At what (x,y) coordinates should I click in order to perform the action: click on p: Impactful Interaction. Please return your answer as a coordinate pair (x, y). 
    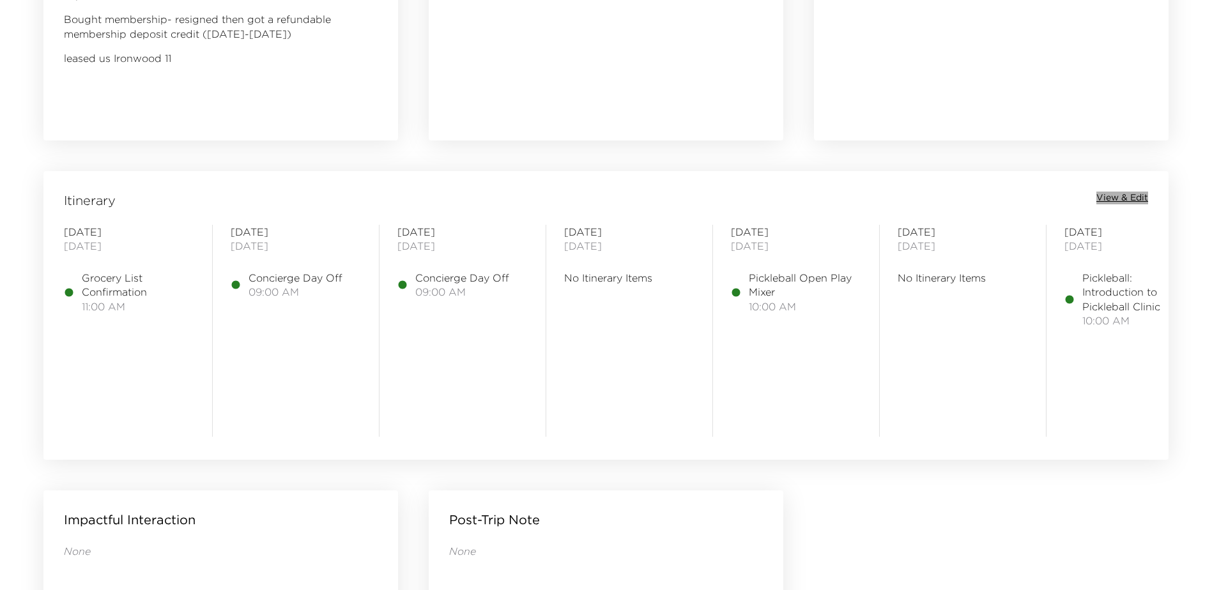
    Looking at the image, I should click on (130, 520).